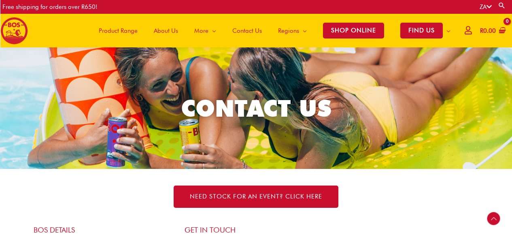  Describe the element at coordinates (421, 30) in the screenshot. I see `span: FIND US` at that location.